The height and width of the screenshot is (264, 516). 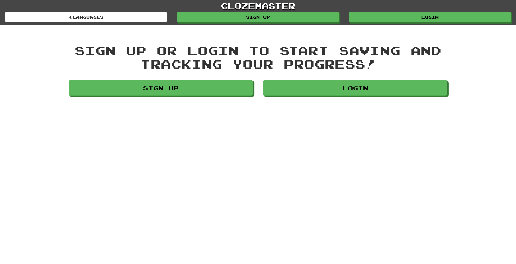 What do you see at coordinates (258, 57) in the screenshot?
I see `div: Sign up or login to start saving and tracking your progress!` at bounding box center [258, 57].